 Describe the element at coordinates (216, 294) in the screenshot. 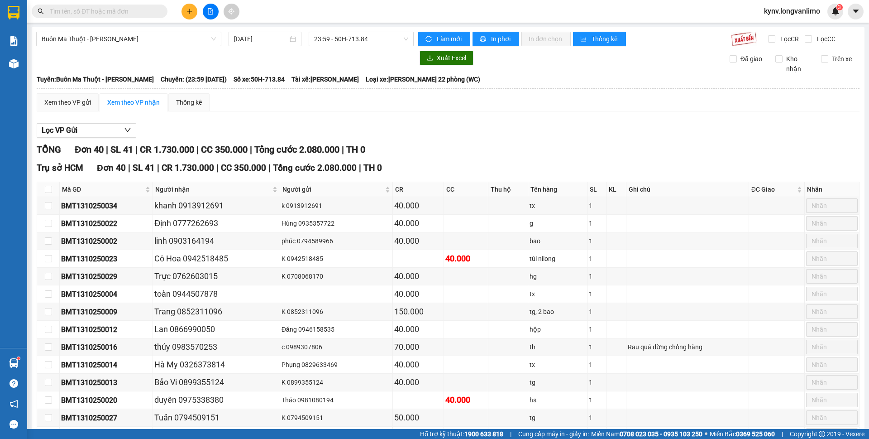

I see `div: toàn 0944507878` at that location.